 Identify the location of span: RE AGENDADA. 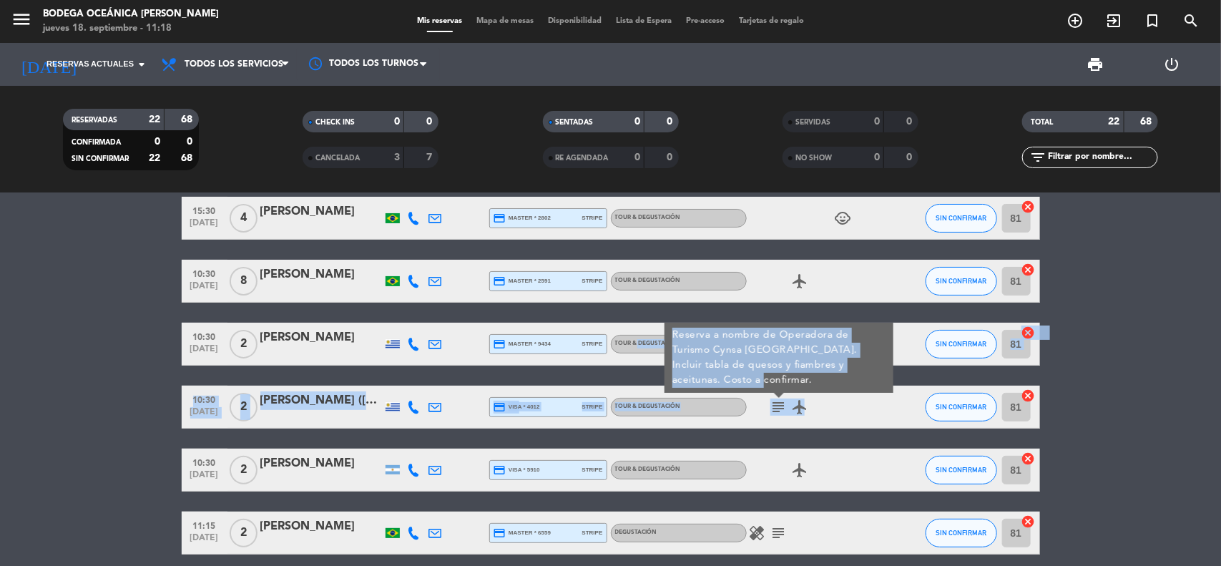
(582, 158).